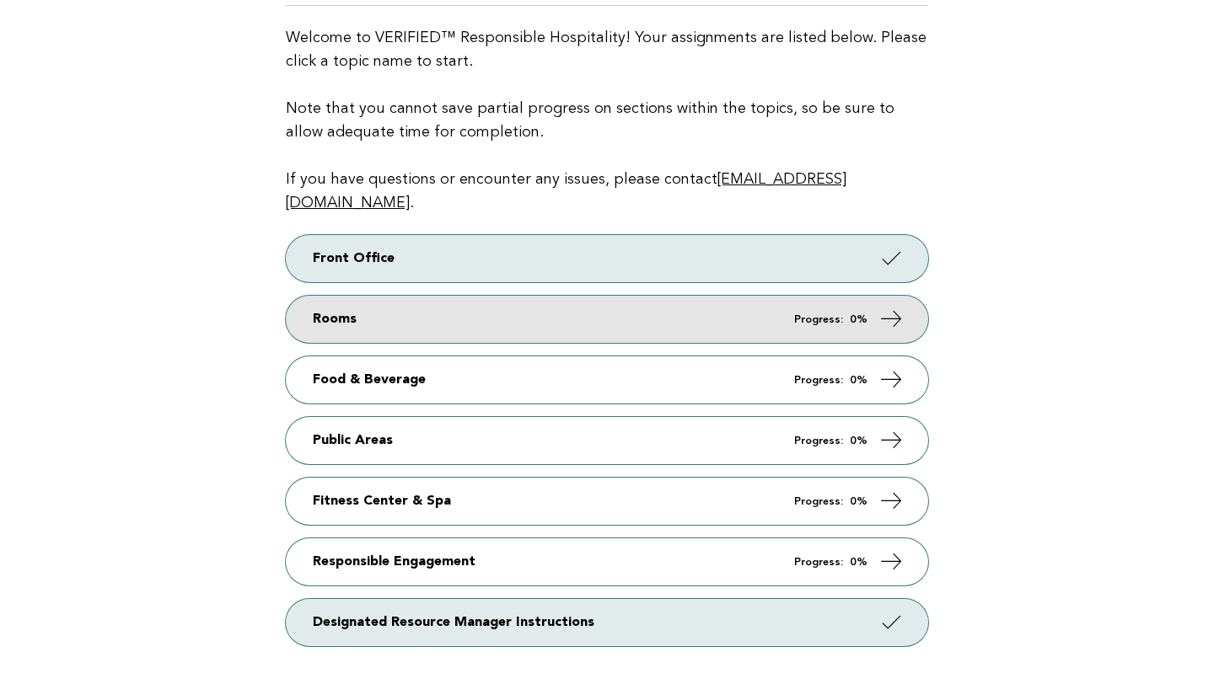 Image resolution: width=1214 pixels, height=684 pixels. I want to click on a: Rooms Progress: 0%, so click(607, 319).